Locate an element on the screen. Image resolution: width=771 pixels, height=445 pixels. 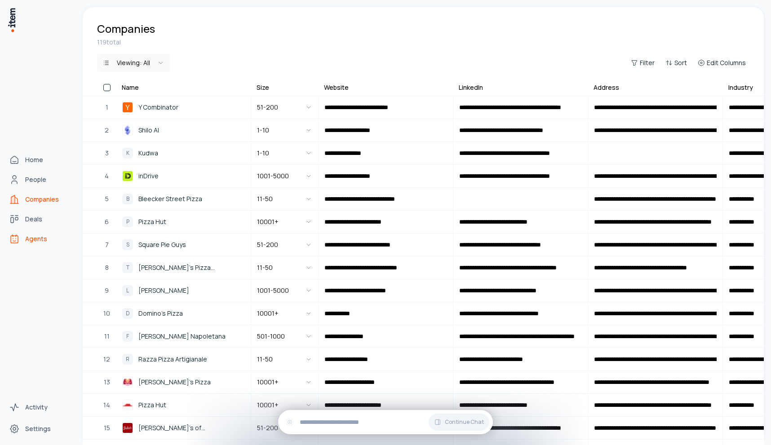
span: Sort is located at coordinates (681, 63).